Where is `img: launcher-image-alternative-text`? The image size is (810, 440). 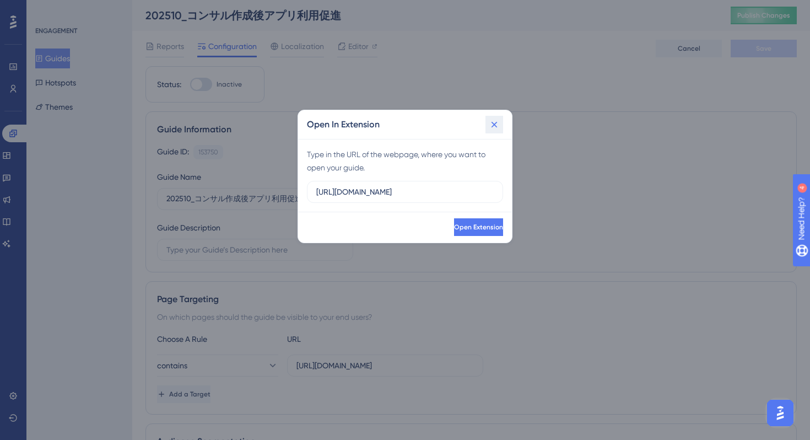
img: launcher-image-alternative-text is located at coordinates (17, 17).